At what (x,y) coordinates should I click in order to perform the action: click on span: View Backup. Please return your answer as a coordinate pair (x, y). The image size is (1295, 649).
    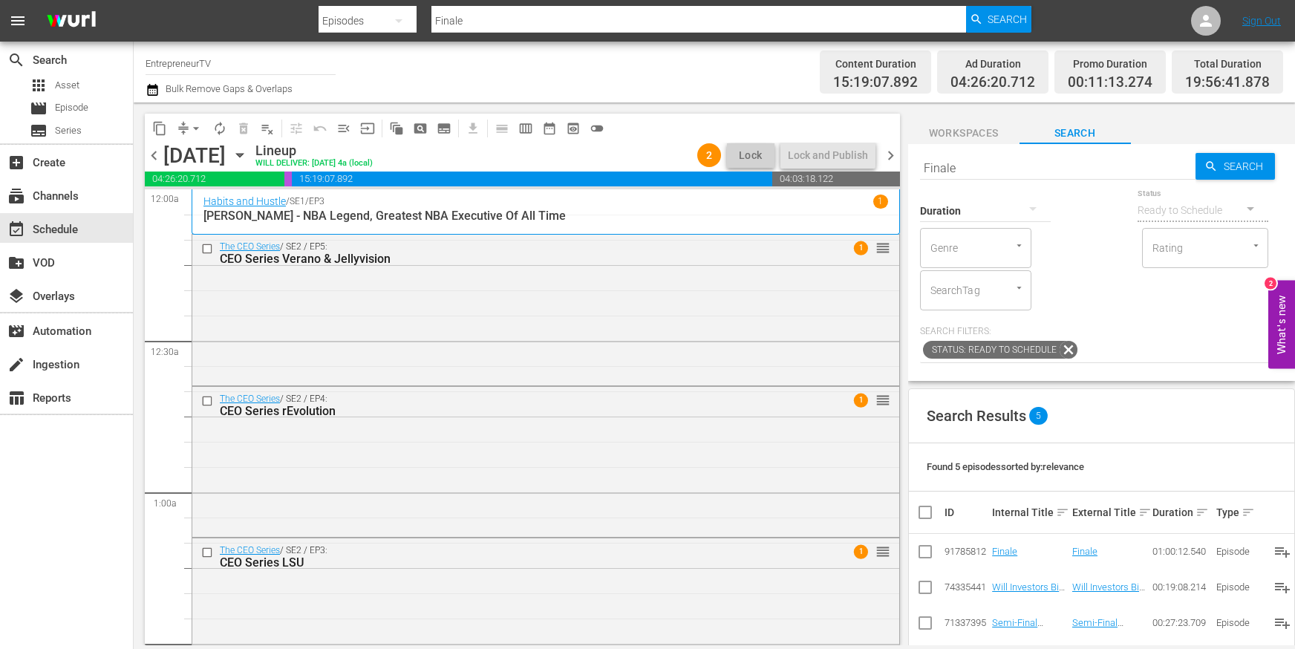
    Looking at the image, I should click on (573, 128).